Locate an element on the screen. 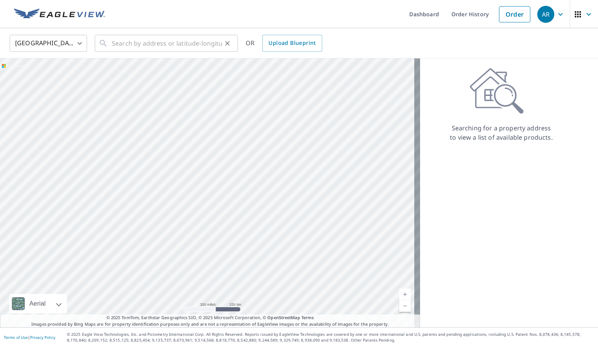 This screenshot has width=598, height=347. span: © 2025 TomTom, Earthstar Geographics SIO, © 2025 Microsoft Corporation, © is located at coordinates (210, 317).